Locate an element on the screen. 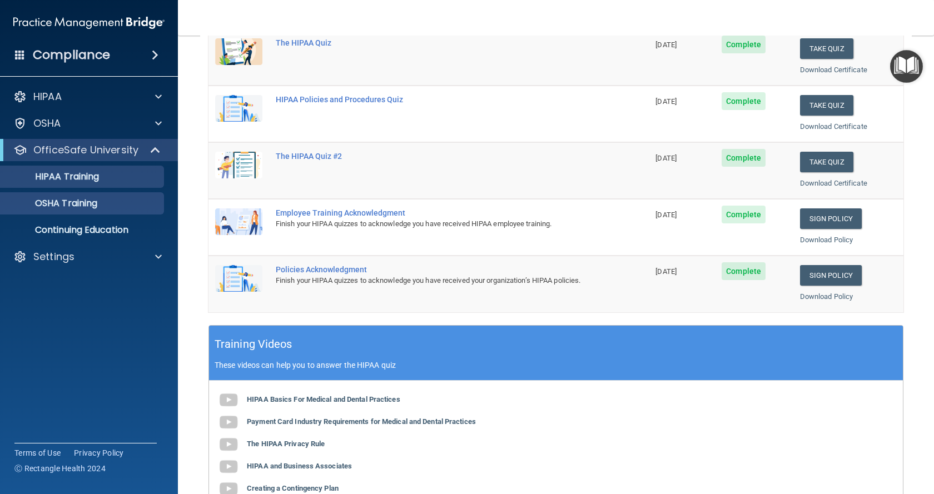  a: Terms of Use is located at coordinates (37, 453).